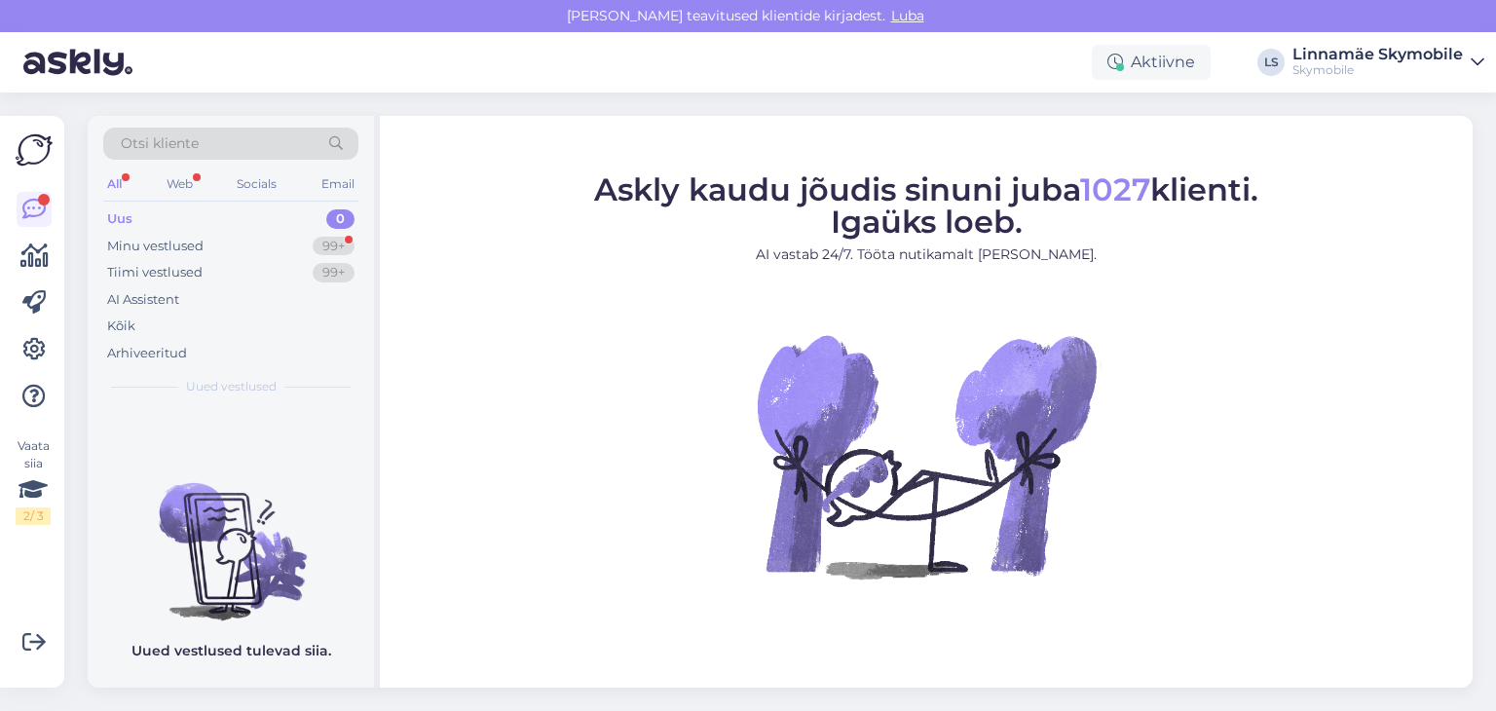  What do you see at coordinates (121, 326) in the screenshot?
I see `div: Kõik` at bounding box center [121, 326].